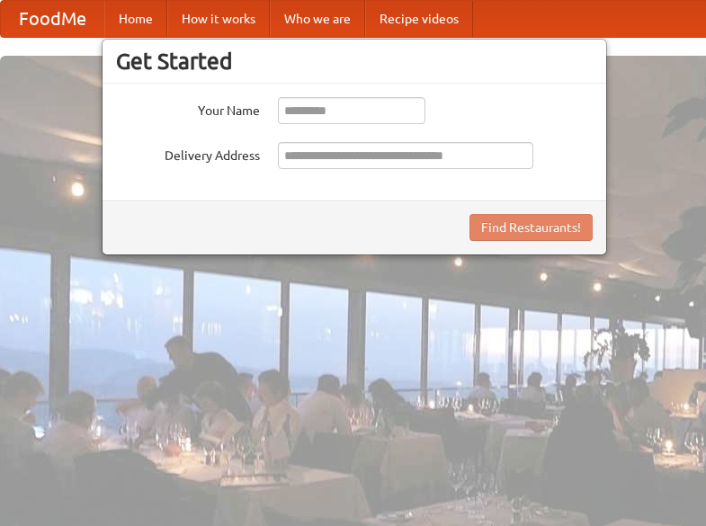 Image resolution: width=706 pixels, height=526 pixels. Describe the element at coordinates (219, 19) in the screenshot. I see `a: How it works` at that location.